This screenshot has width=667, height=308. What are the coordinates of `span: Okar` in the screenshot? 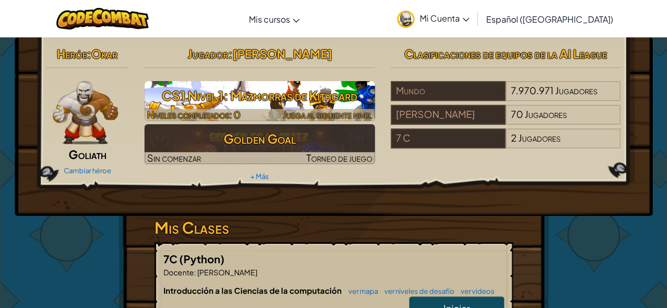 It's located at (104, 54).